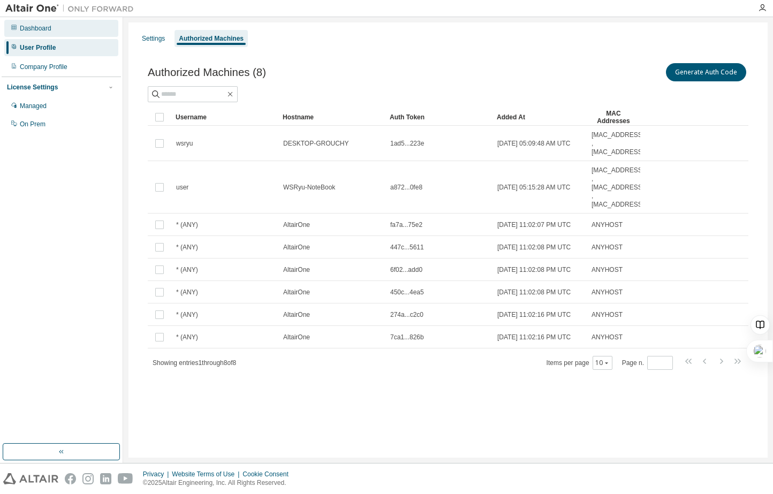 This screenshot has width=773, height=494. I want to click on span: 274a...c2c0, so click(407, 315).